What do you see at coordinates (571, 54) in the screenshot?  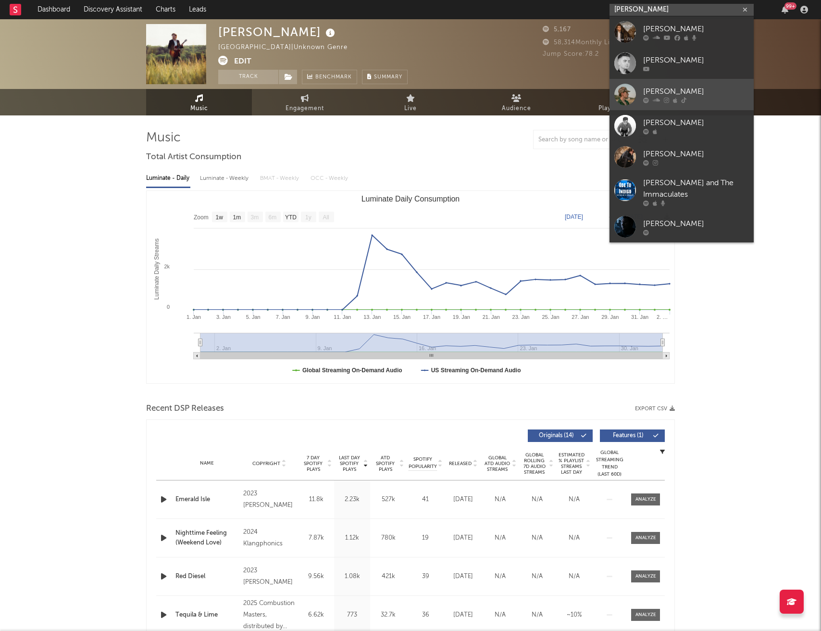 I see `span: Jump Score: 78.2` at bounding box center [571, 54].